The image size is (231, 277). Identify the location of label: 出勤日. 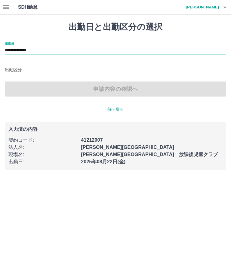
(10, 43).